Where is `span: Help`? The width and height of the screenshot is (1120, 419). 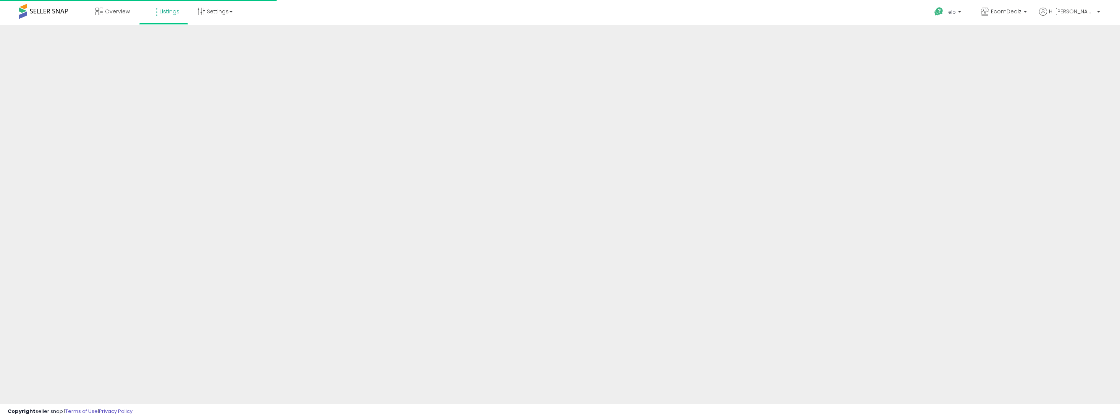
span: Help is located at coordinates (951, 12).